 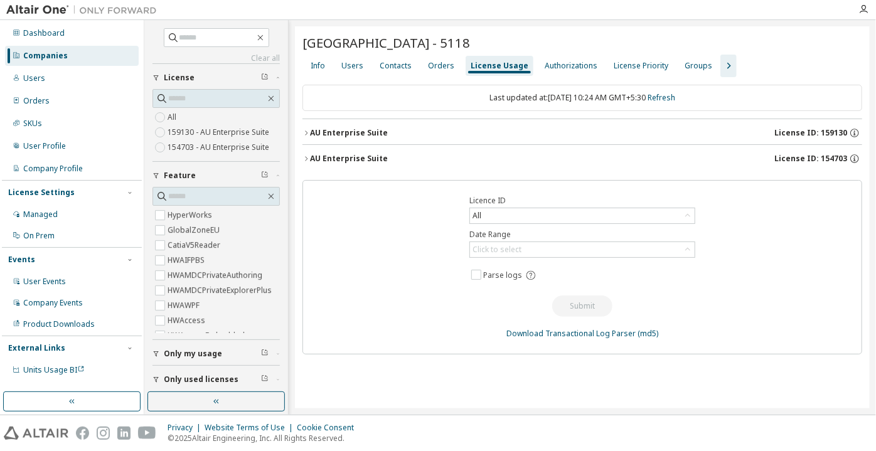 I want to click on img: youtube.svg, so click(x=147, y=433).